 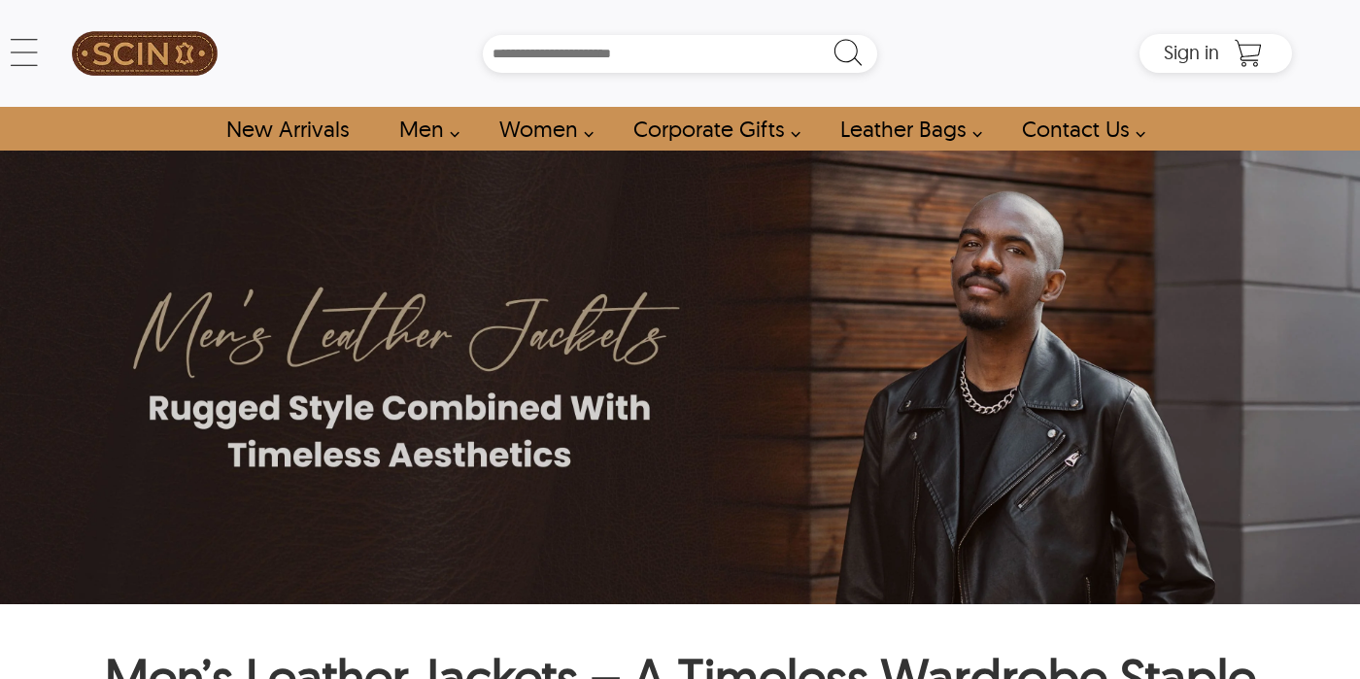 I want to click on a: Shop New Arrivals, so click(x=287, y=128).